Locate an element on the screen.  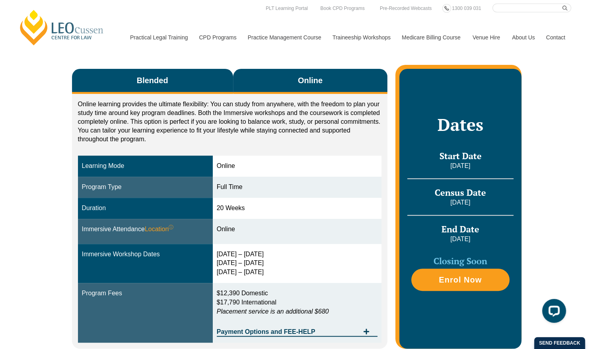
span: Closing Soon is located at coordinates (460, 260).